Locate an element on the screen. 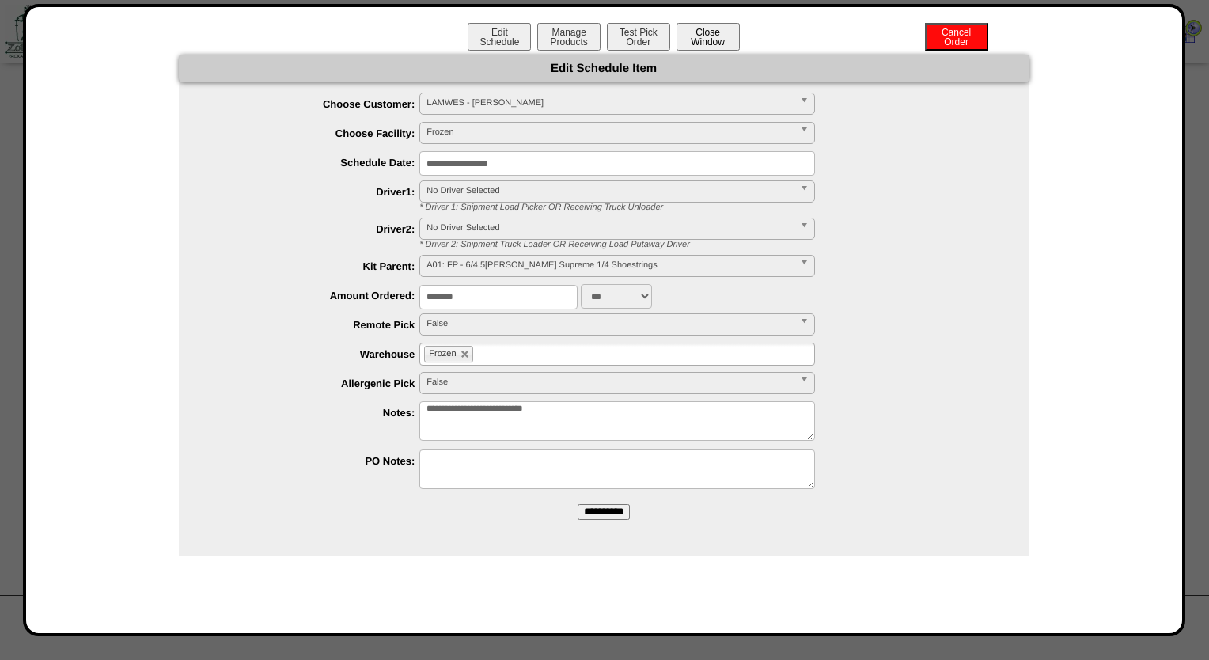 Image resolution: width=1209 pixels, height=660 pixels. label: Driver2: is located at coordinates (315, 229).